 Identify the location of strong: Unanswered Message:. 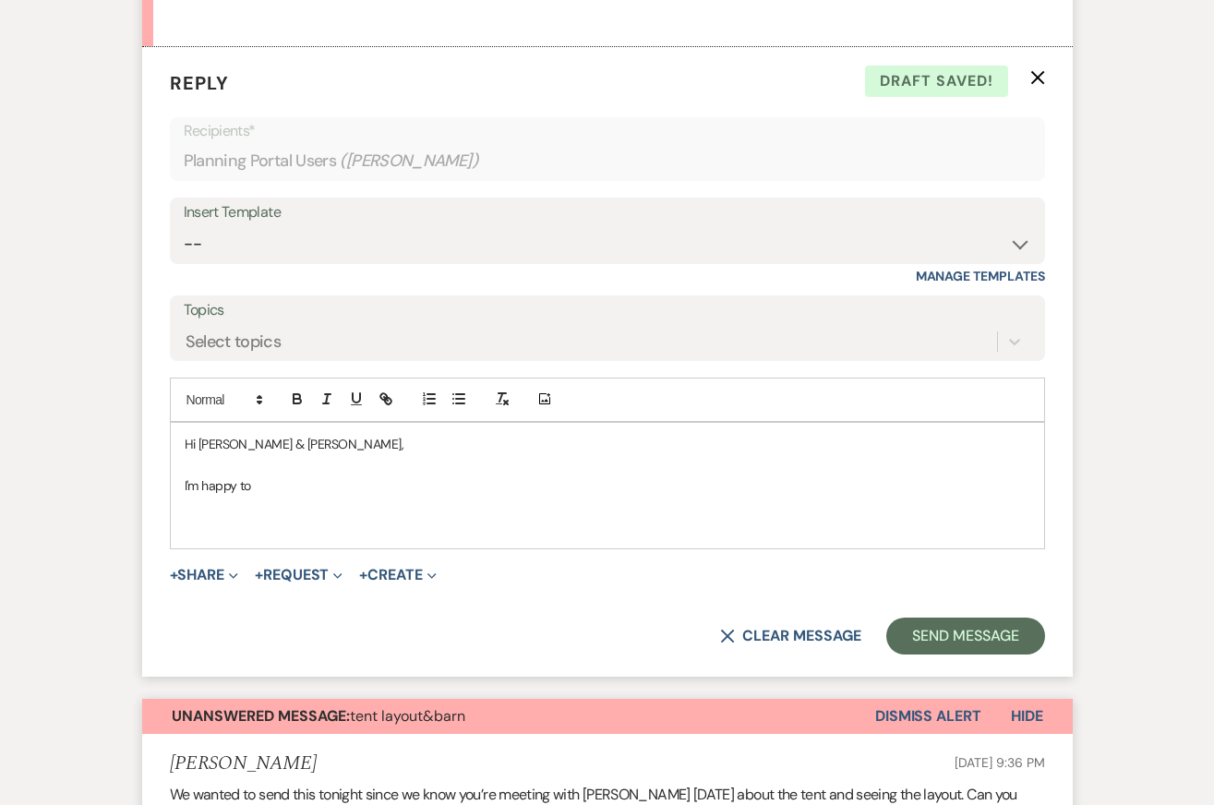
(260, 715).